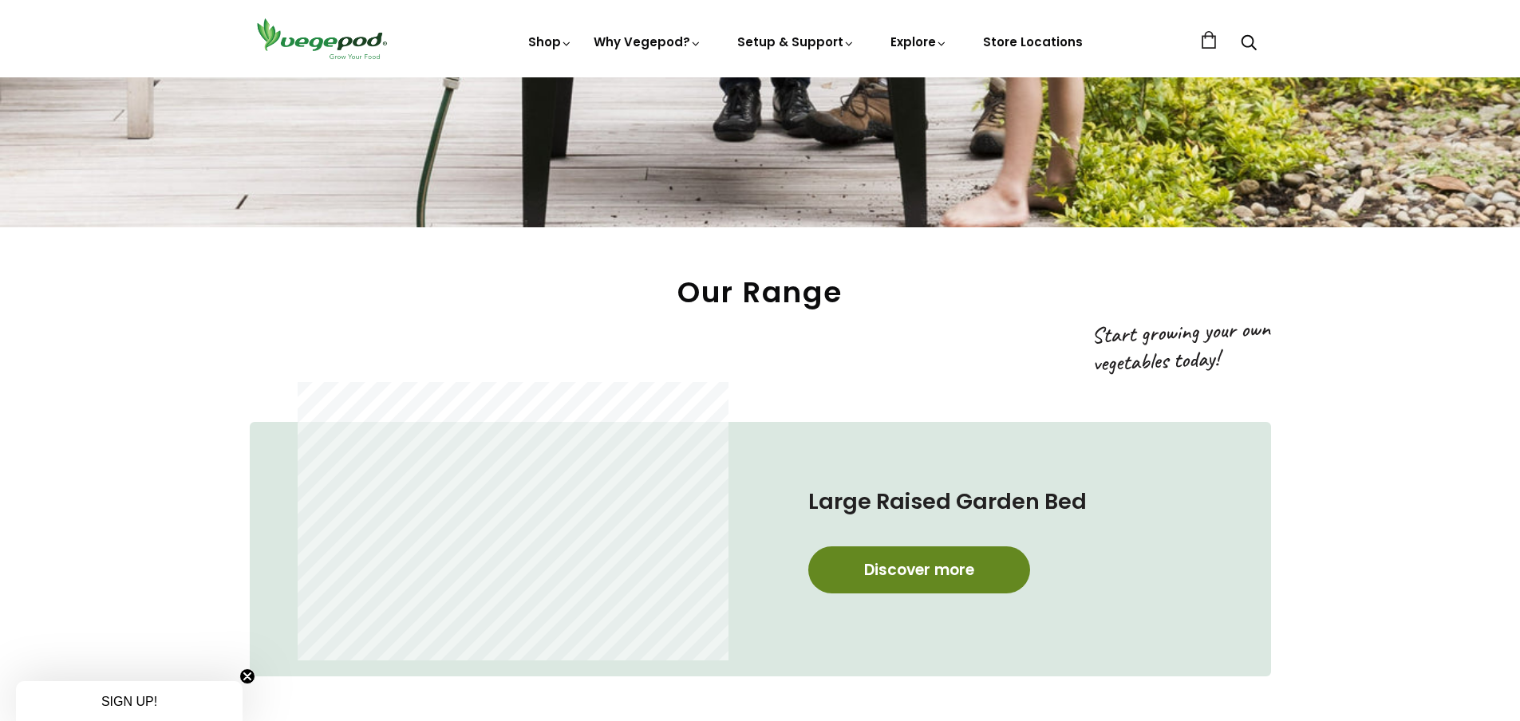 The image size is (1520, 721). I want to click on h2: Our Range, so click(760, 292).